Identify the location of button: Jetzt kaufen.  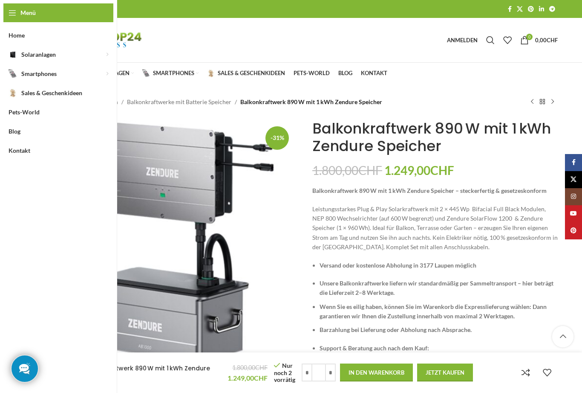
(445, 372).